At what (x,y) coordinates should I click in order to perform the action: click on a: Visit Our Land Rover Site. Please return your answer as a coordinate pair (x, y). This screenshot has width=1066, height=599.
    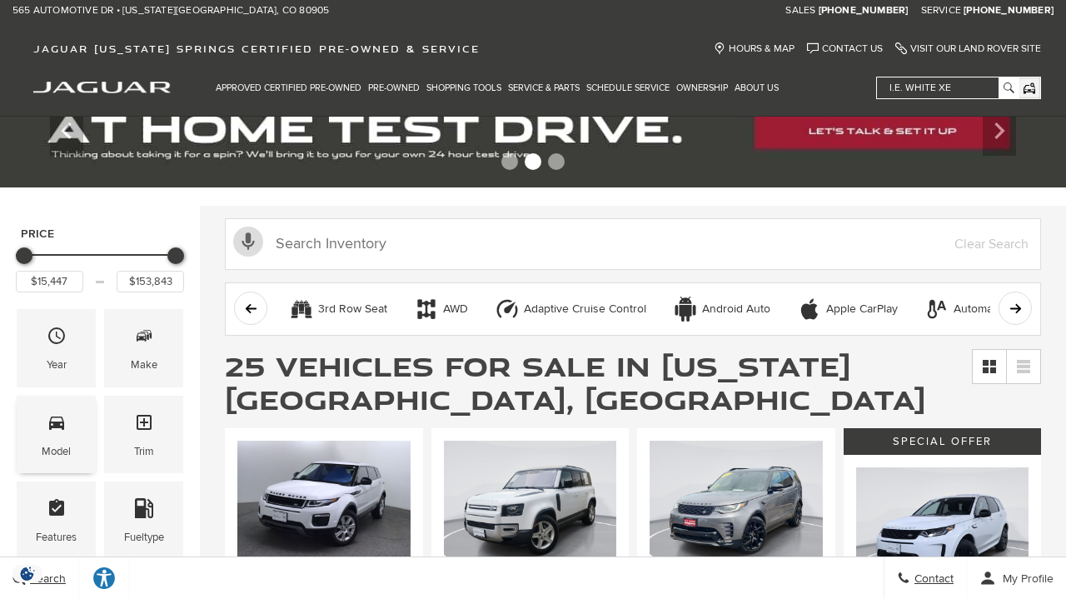
    Looking at the image, I should click on (968, 48).